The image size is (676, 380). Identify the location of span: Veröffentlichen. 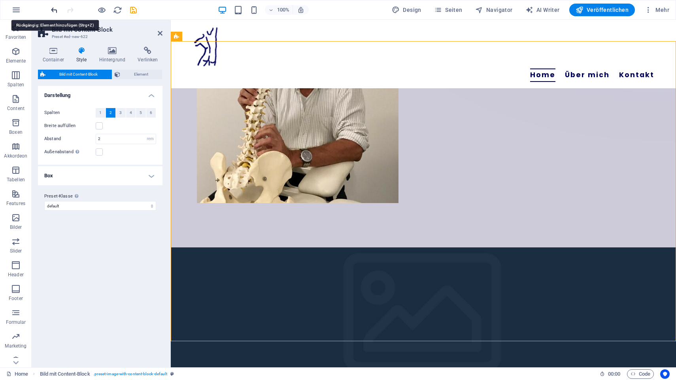
(602, 10).